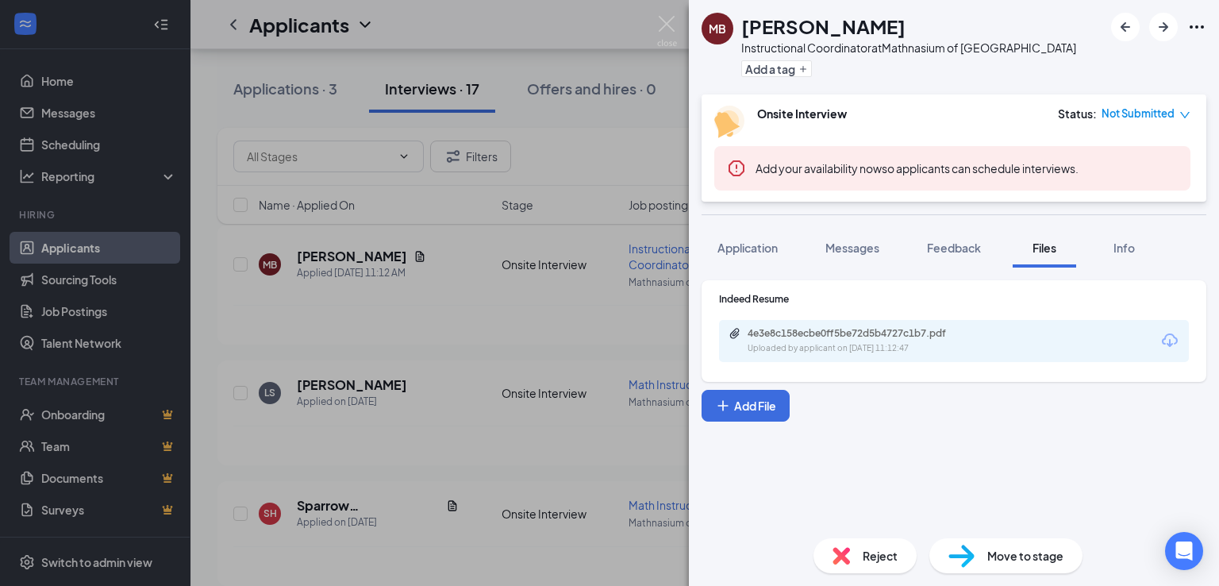 Image resolution: width=1219 pixels, height=586 pixels. Describe the element at coordinates (1163, 27) in the screenshot. I see `button: ArrowRight` at that location.